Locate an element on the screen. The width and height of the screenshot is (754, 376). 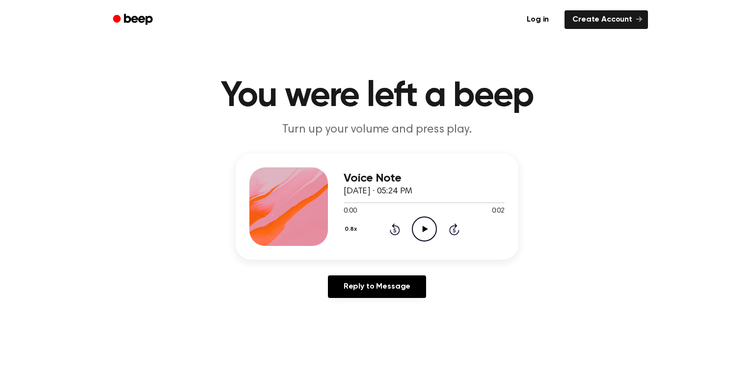
a: Log in is located at coordinates (538, 20).